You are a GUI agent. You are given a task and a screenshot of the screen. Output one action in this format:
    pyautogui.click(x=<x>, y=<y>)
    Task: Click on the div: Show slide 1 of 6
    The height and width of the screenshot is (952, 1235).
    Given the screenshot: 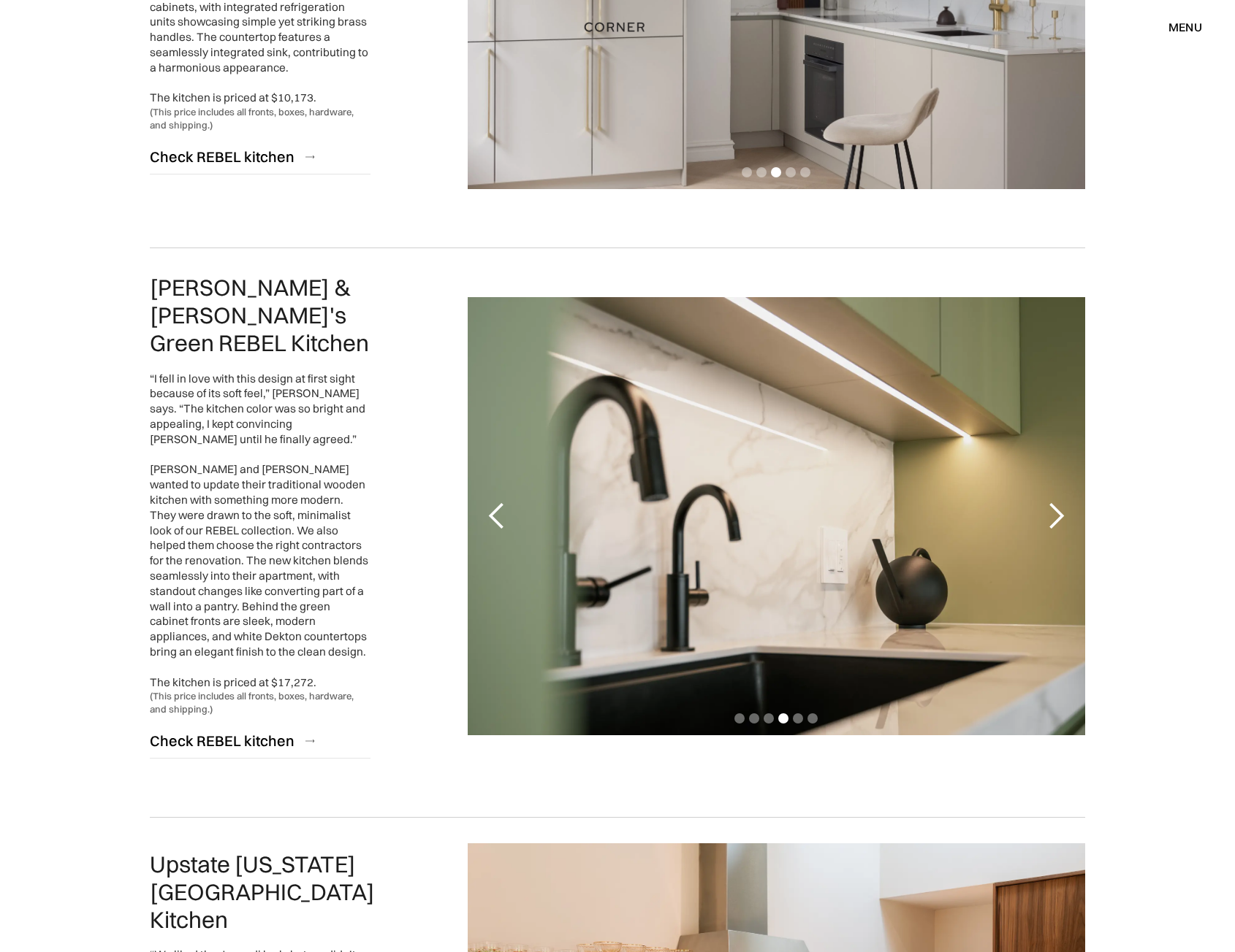 What is the action you would take?
    pyautogui.click(x=739, y=718)
    